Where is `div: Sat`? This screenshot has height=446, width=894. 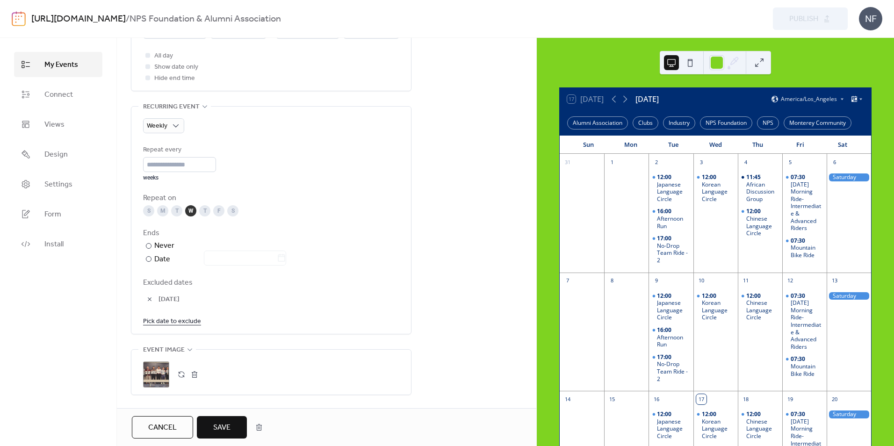
div: Sat is located at coordinates (842, 145).